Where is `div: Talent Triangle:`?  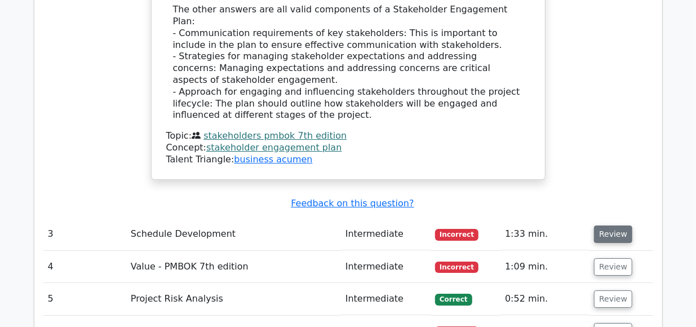
div: Talent Triangle: is located at coordinates (348, 148).